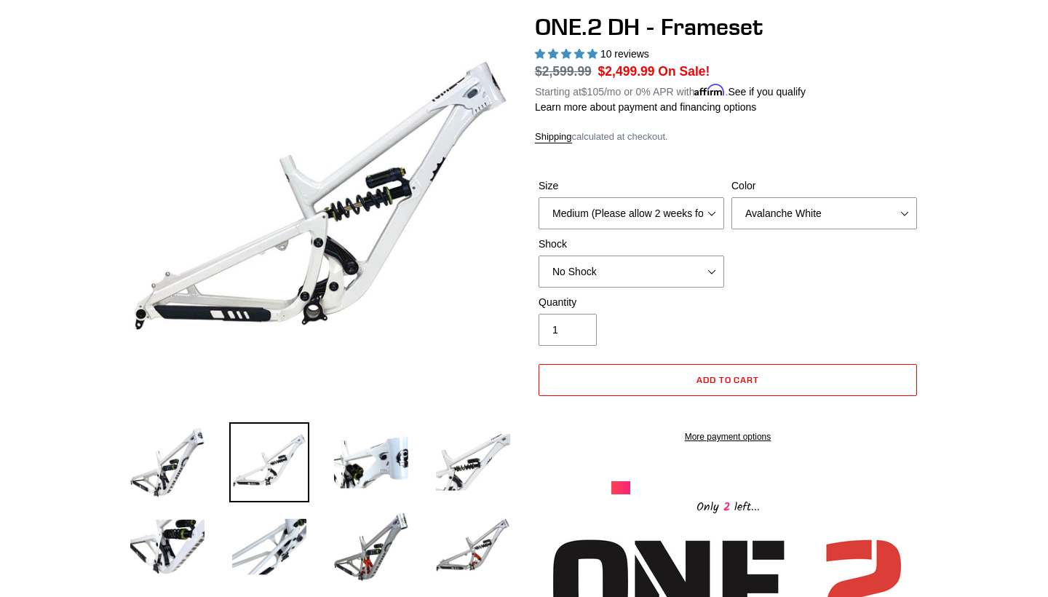 This screenshot has height=597, width=1048. What do you see at coordinates (683, 71) in the screenshot?
I see `span: On Sale!` at bounding box center [683, 71].